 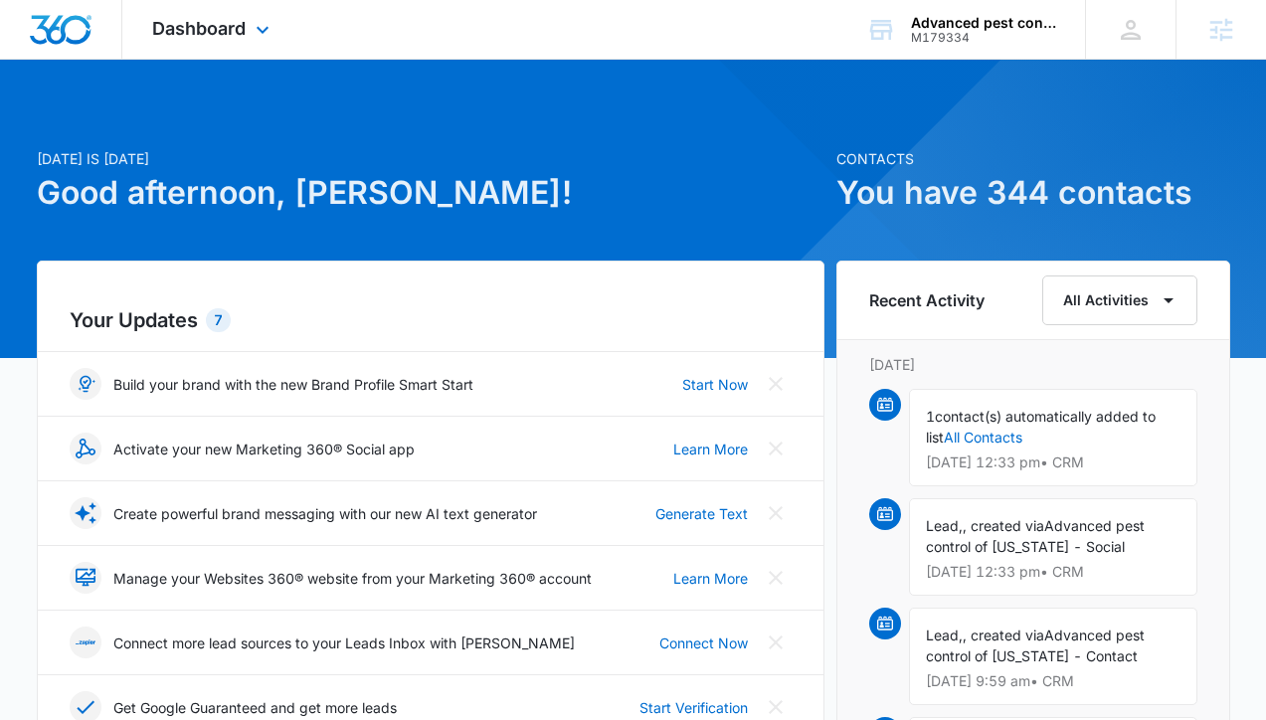 I want to click on span: 1, so click(x=930, y=416).